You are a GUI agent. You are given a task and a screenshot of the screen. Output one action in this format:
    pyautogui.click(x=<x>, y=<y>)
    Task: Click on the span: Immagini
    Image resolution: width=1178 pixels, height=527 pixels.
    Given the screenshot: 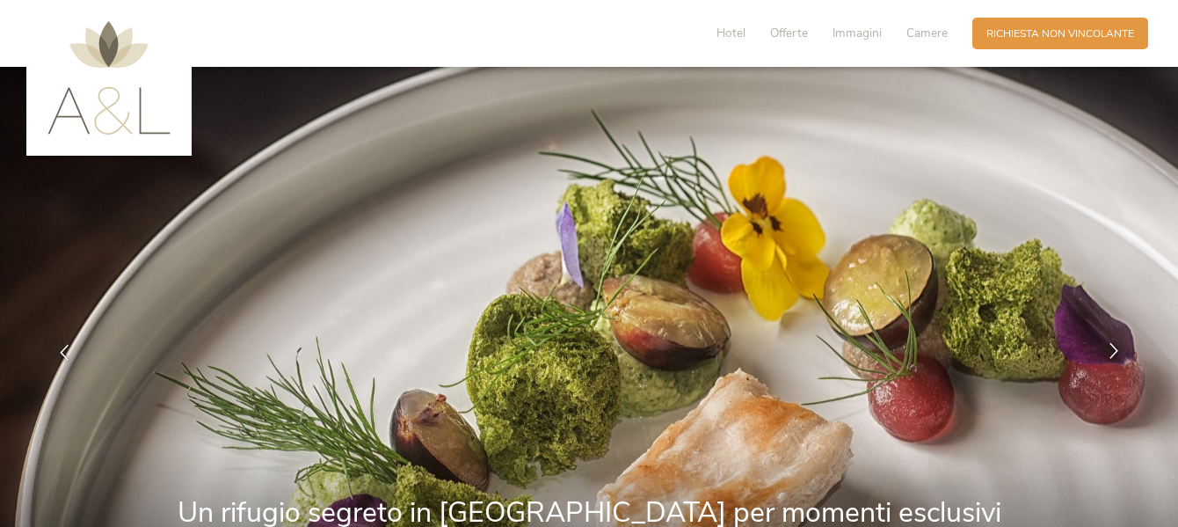 What is the action you would take?
    pyautogui.click(x=857, y=33)
    